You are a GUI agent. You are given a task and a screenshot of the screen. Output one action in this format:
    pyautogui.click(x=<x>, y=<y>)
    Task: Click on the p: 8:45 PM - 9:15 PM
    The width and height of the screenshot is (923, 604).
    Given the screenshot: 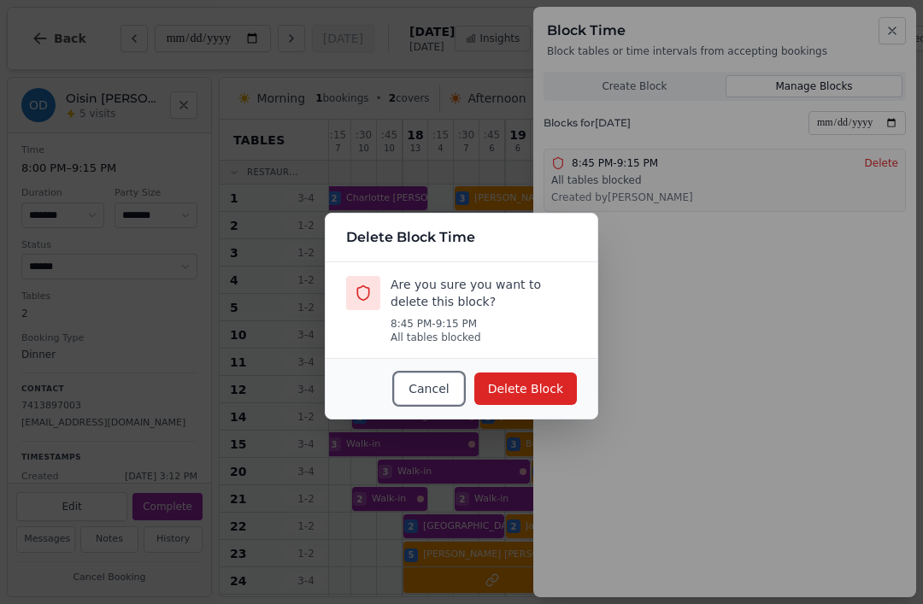 What is the action you would take?
    pyautogui.click(x=484, y=324)
    